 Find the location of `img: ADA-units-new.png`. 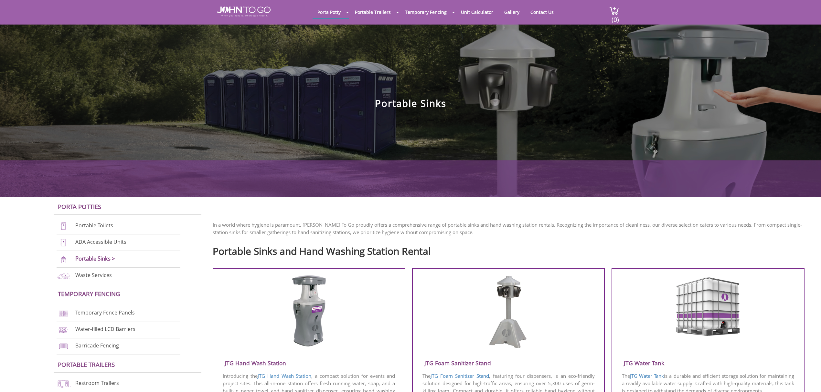

img: ADA-units-new.png is located at coordinates (63, 243).